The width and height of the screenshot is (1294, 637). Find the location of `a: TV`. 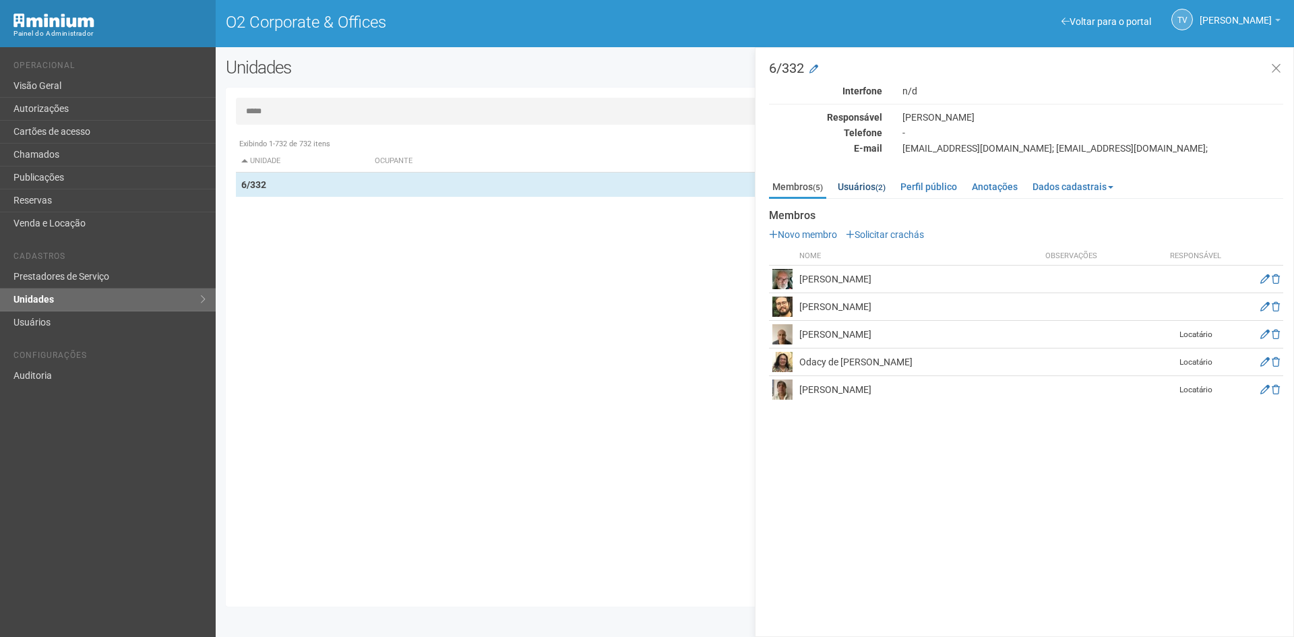

a: TV is located at coordinates (1183, 20).